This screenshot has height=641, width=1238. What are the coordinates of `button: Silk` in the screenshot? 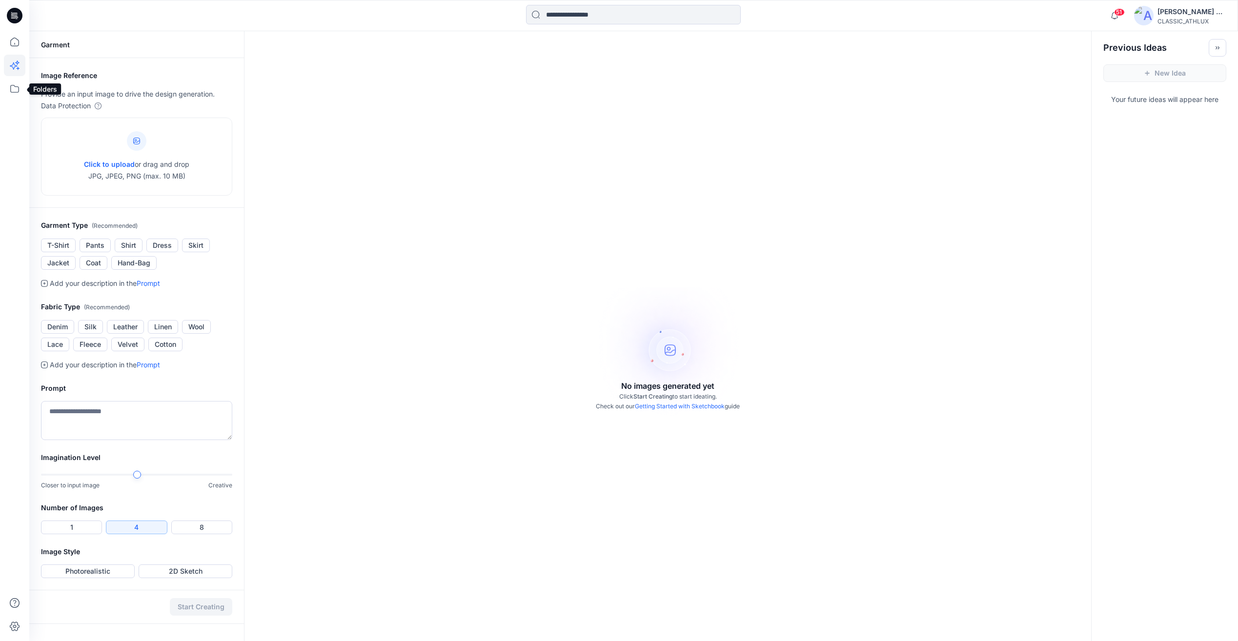 It's located at (90, 327).